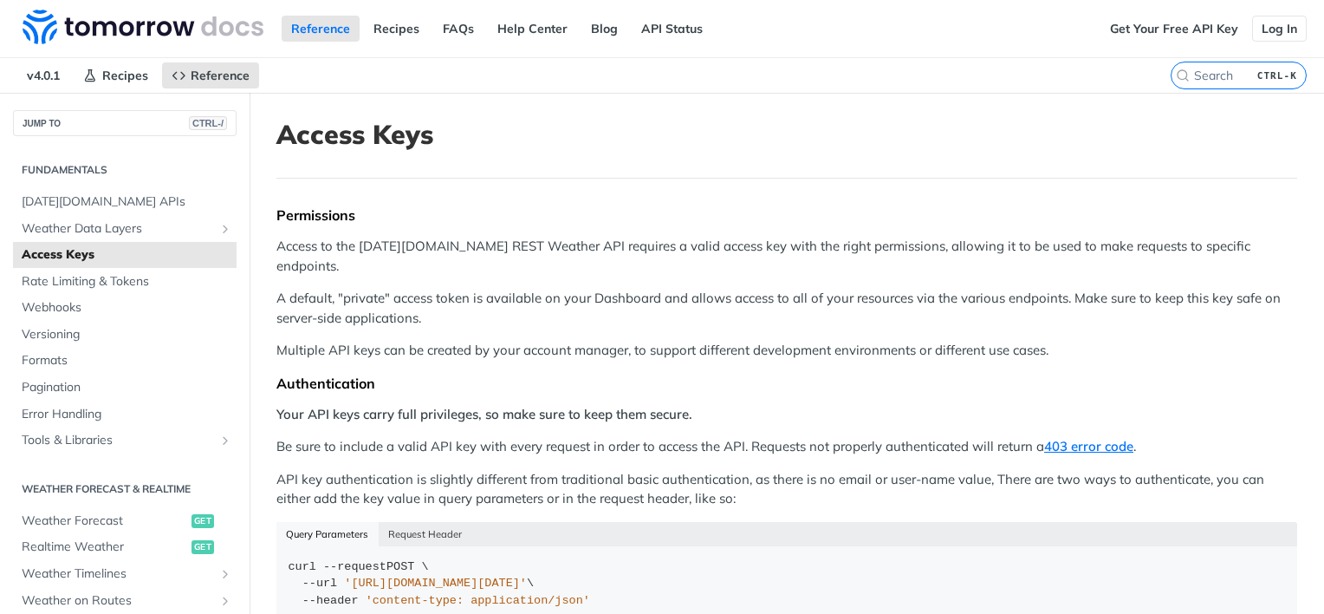  What do you see at coordinates (118, 229) in the screenshot?
I see `span: Weather Data Layers` at bounding box center [118, 229].